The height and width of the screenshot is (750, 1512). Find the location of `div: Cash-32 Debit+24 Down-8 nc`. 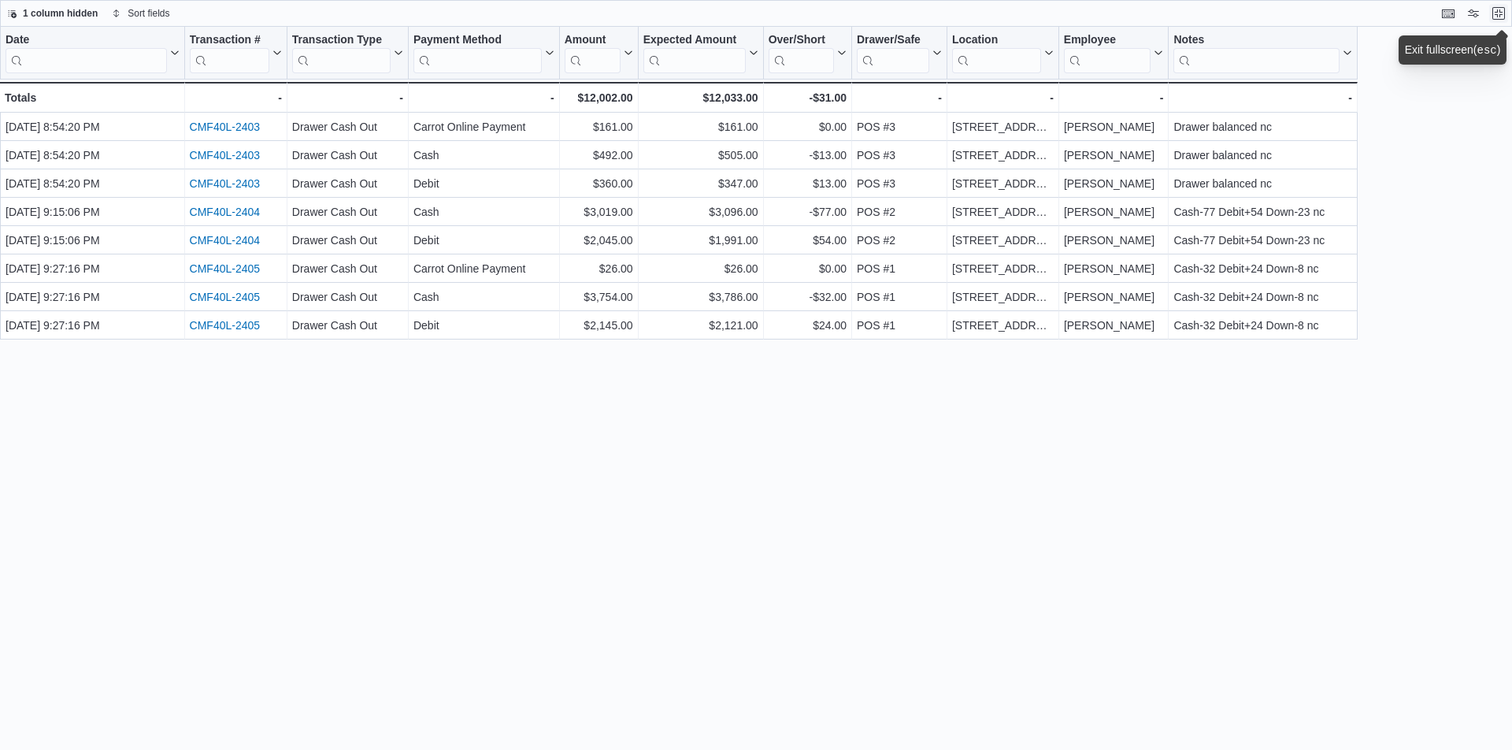

div: Cash-32 Debit+24 Down-8 nc is located at coordinates (1262, 297).